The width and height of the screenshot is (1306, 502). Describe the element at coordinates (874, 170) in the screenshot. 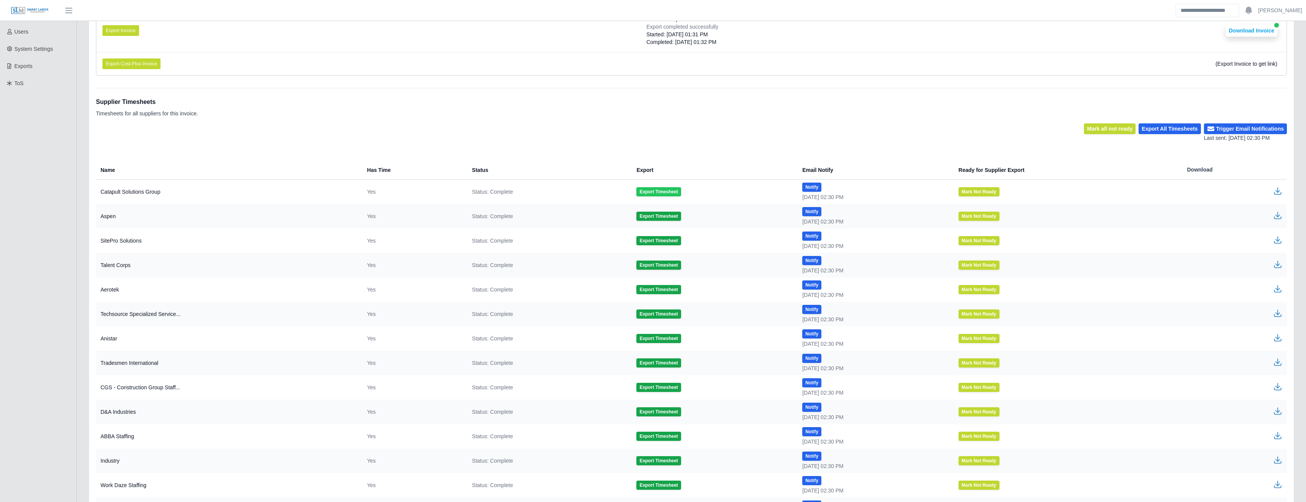

I see `th: Email Notify` at that location.